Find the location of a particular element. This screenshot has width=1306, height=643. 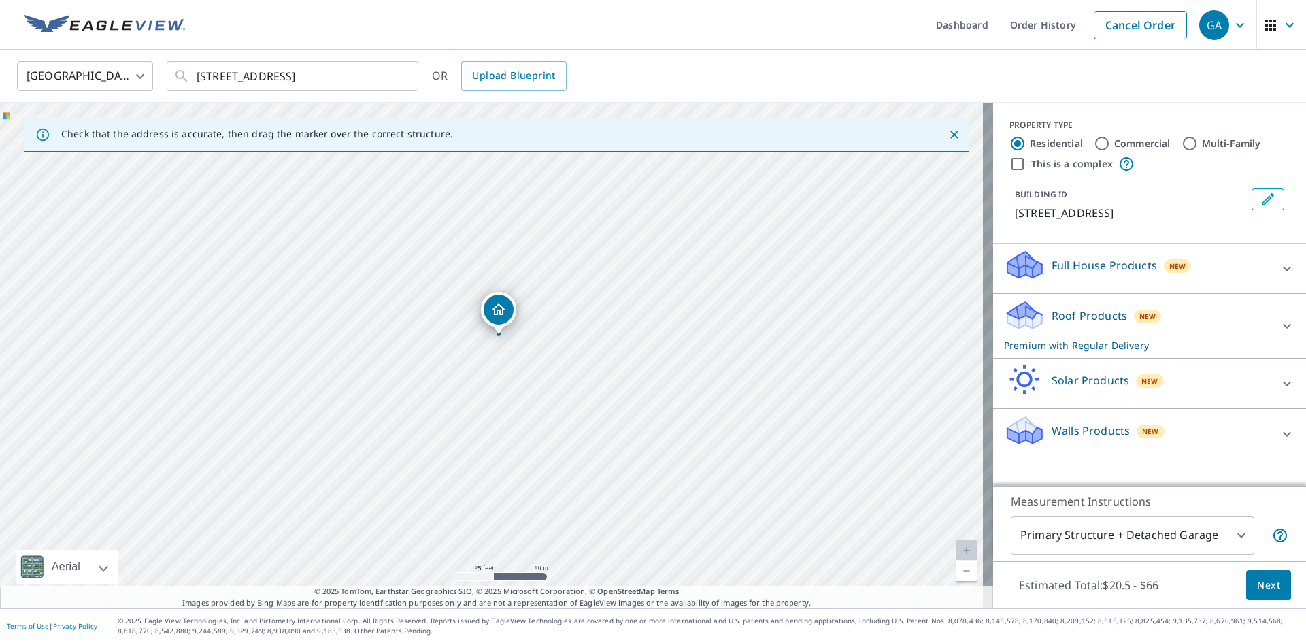

p: BUILDING ID is located at coordinates (1041, 194).